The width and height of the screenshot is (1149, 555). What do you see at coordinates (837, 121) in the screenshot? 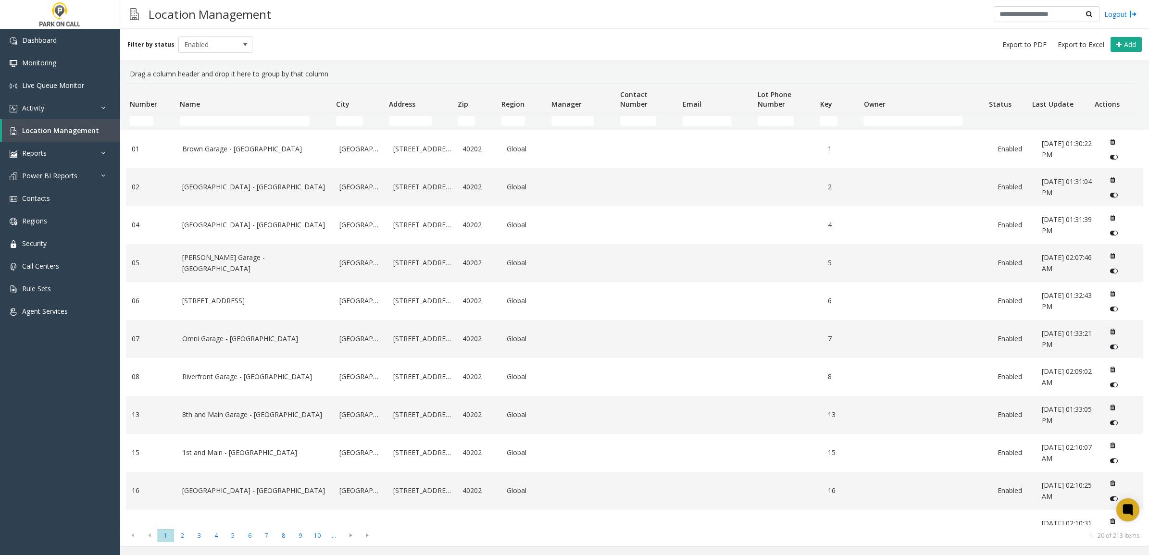
I see `td: Key Filter` at bounding box center [837, 121].